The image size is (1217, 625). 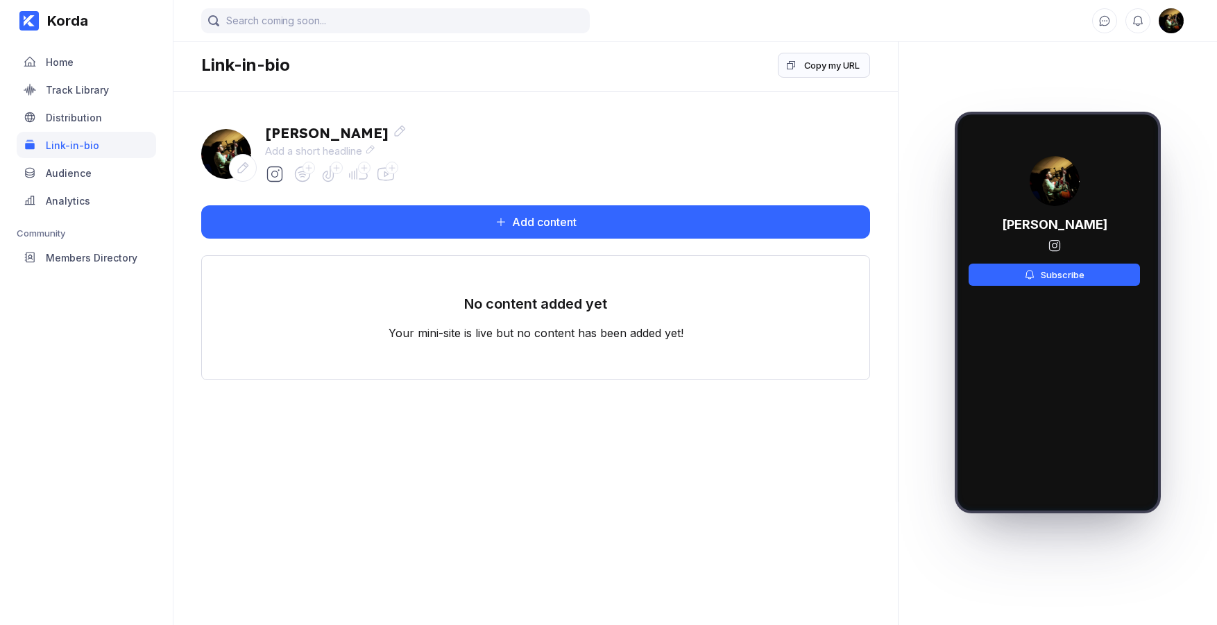 What do you see at coordinates (69, 173) in the screenshot?
I see `div: Audience` at bounding box center [69, 173].